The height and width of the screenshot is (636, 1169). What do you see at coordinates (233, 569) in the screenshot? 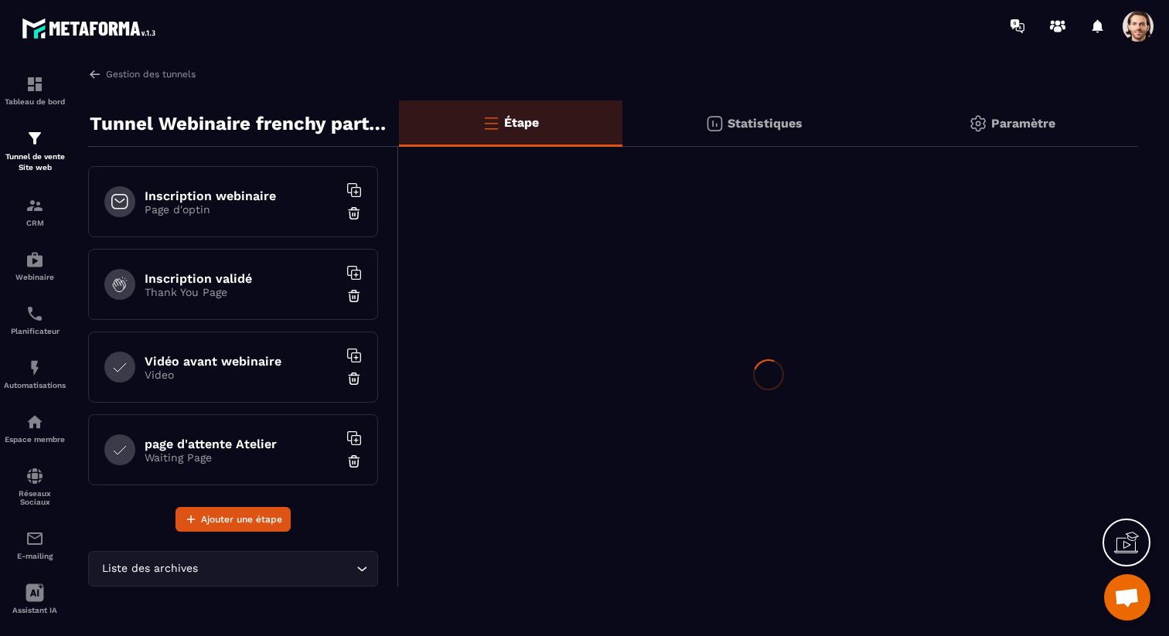
I see `div: Search for option` at bounding box center [233, 569].